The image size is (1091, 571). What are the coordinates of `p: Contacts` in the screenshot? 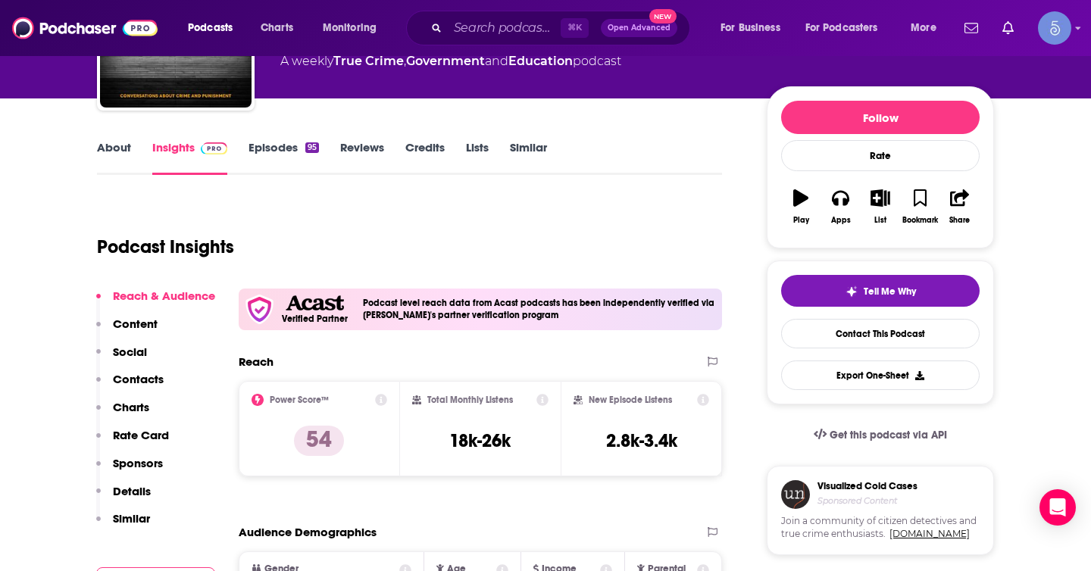 It's located at (138, 379).